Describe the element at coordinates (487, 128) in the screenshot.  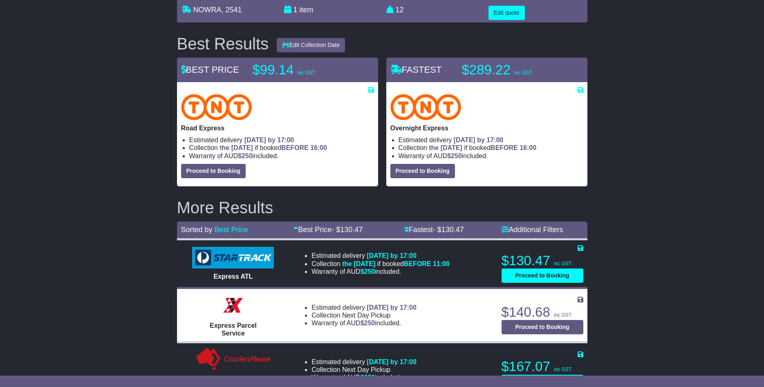
I see `p: Overnight Express` at that location.